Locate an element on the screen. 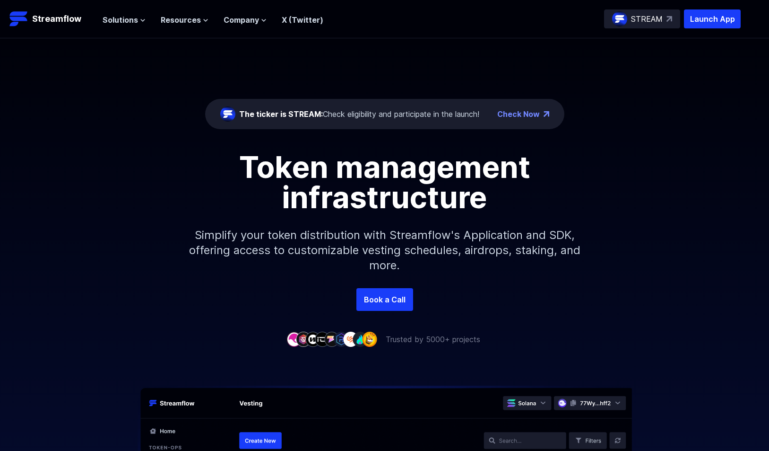  img: company-8 is located at coordinates (360, 339).